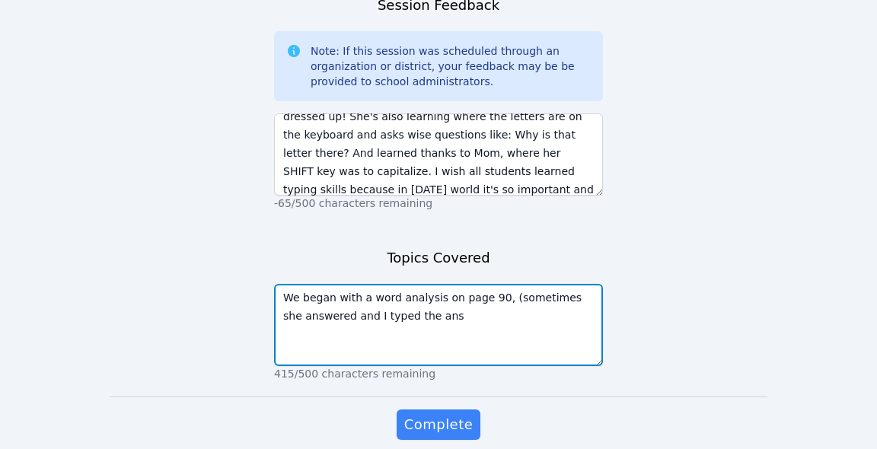  What do you see at coordinates (438, 325) in the screenshot?
I see `textarea: We began with a word analysis on page 90, (sometimes she answered and I typed the ans` at bounding box center [438, 325].